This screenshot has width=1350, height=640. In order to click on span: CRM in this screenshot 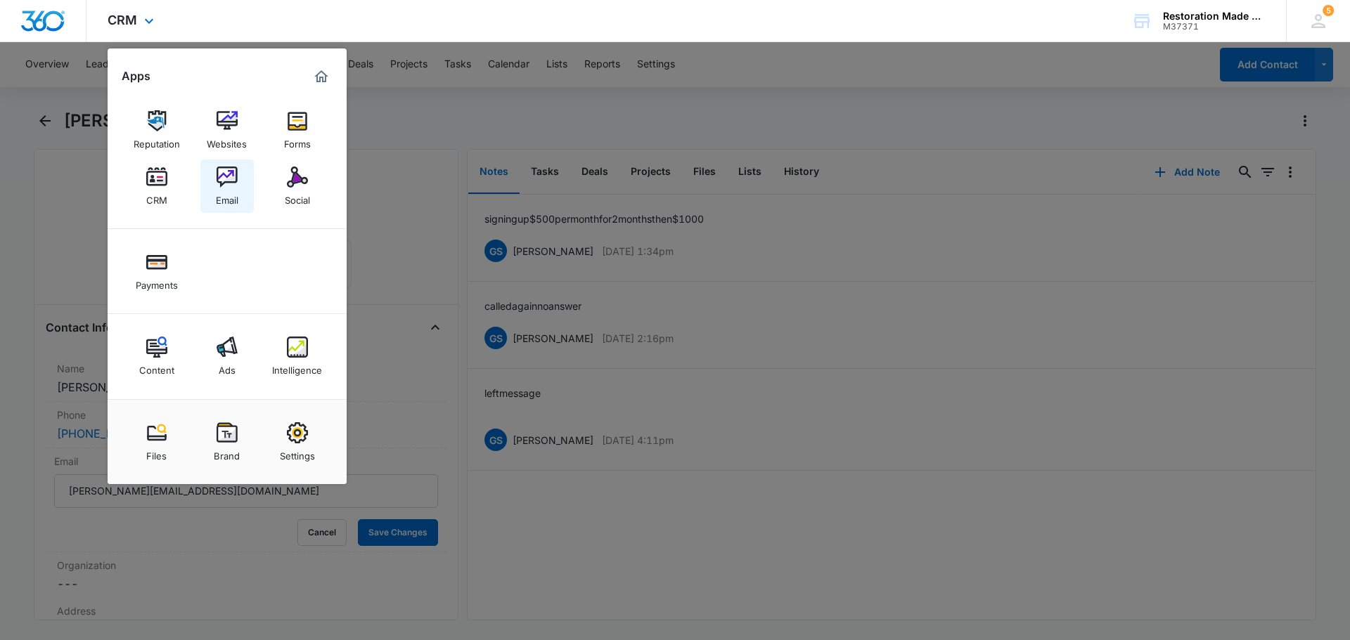, I will do `click(122, 20)`.